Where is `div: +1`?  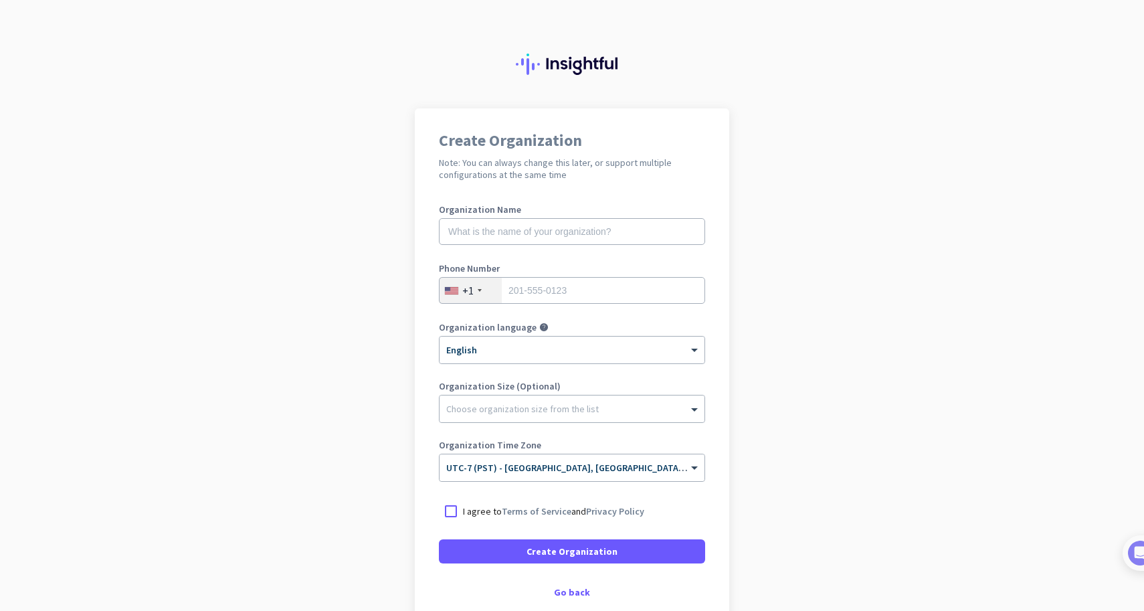 div: +1 is located at coordinates (468, 290).